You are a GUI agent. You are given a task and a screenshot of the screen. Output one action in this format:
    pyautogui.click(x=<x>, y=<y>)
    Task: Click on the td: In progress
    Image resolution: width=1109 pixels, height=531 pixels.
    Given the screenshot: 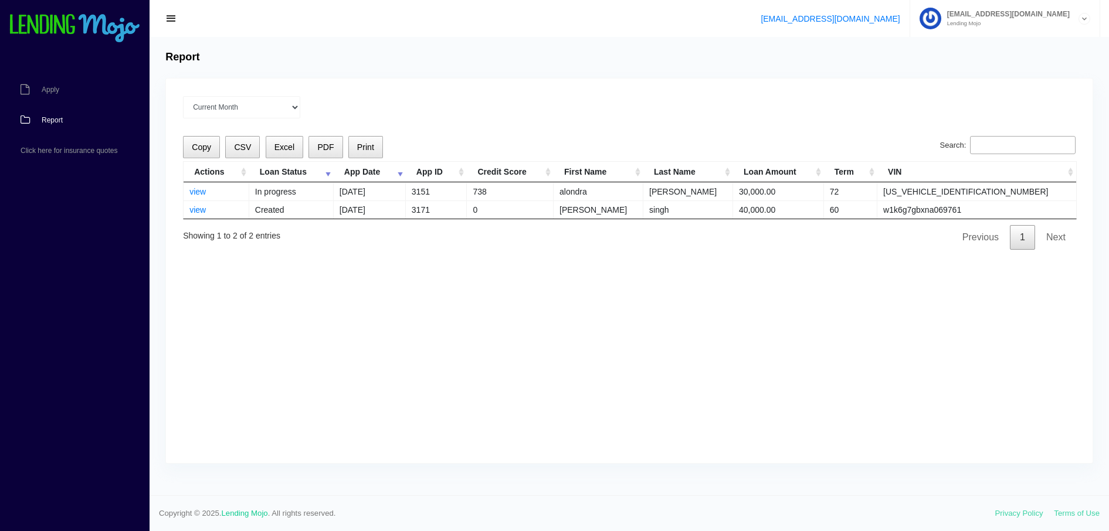 What is the action you would take?
    pyautogui.click(x=291, y=191)
    